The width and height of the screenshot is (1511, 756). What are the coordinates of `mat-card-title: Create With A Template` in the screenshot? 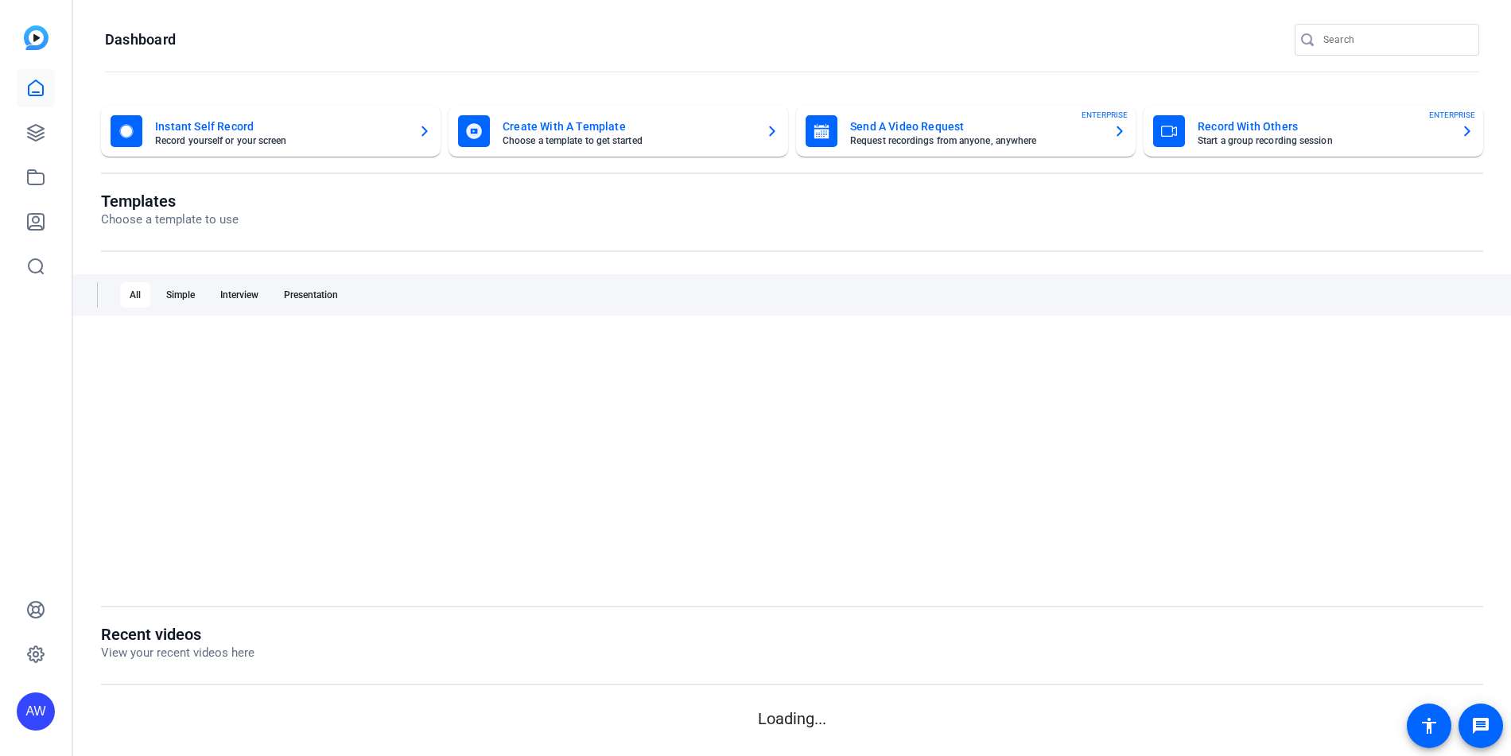 It's located at (628, 126).